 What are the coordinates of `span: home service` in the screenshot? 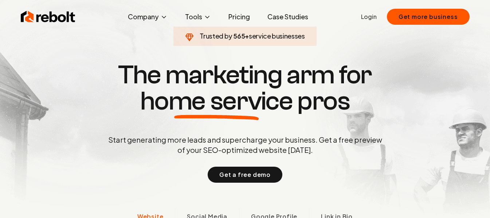 It's located at (216, 101).